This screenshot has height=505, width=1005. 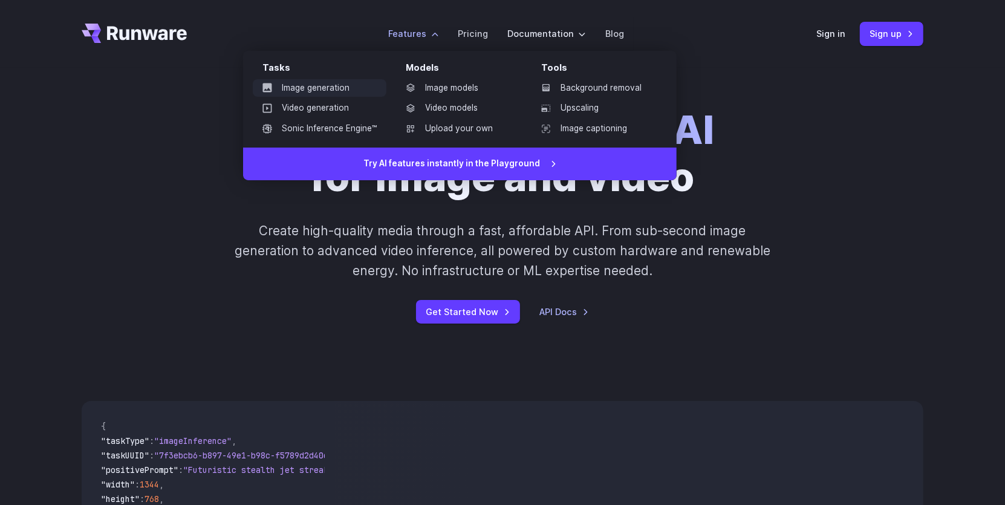 I want to click on a: Image models, so click(x=459, y=88).